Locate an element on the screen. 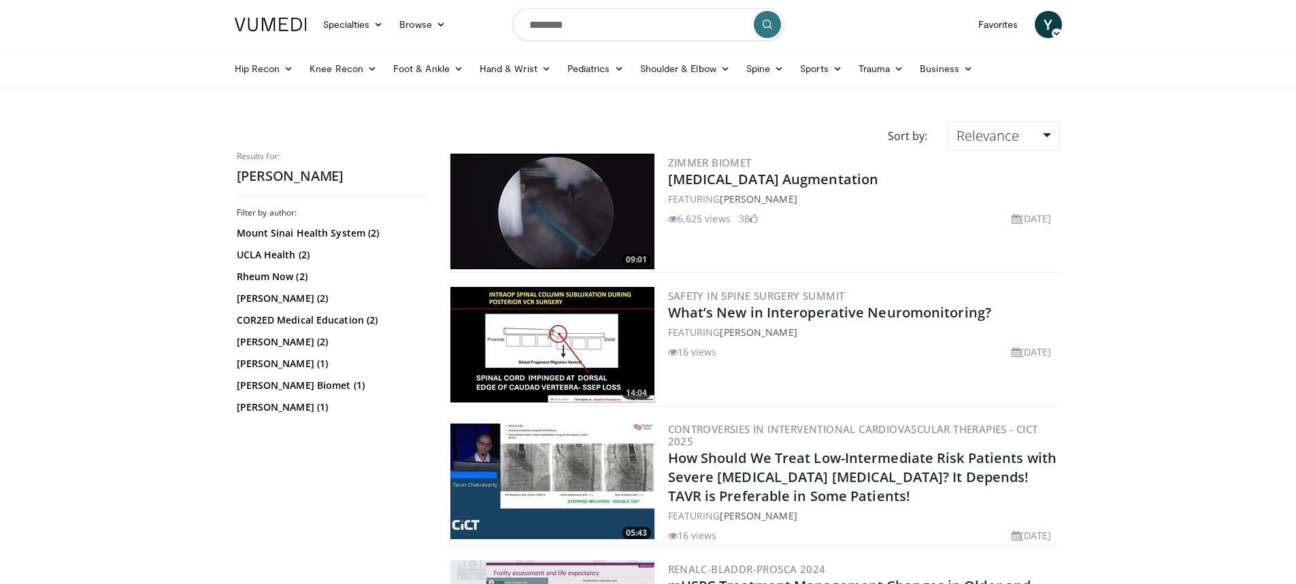  img: 2c307808-2ad5-488d-b1af-e75912d4f653.300x170_q85_crop-smart_upscale.jpg is located at coordinates (552, 345).